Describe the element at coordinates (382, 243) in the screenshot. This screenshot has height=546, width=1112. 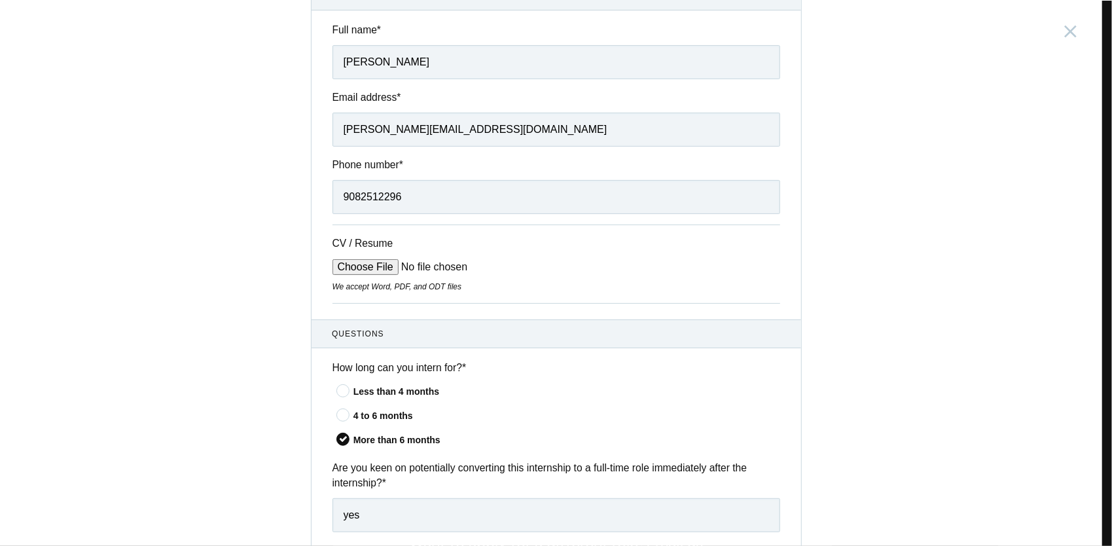
I see `label: CV / Resume` at that location.